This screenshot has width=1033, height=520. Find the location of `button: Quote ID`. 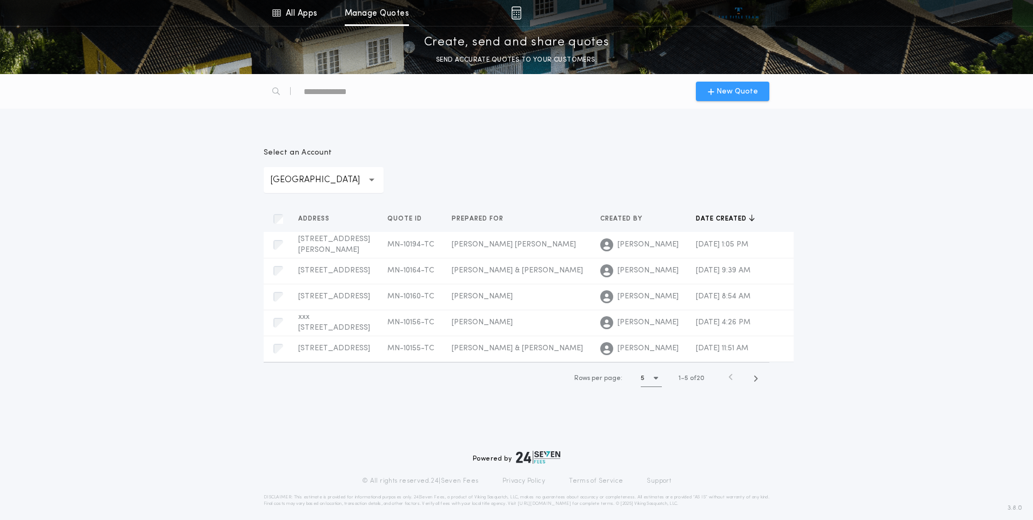

button: Quote ID is located at coordinates (408, 219).